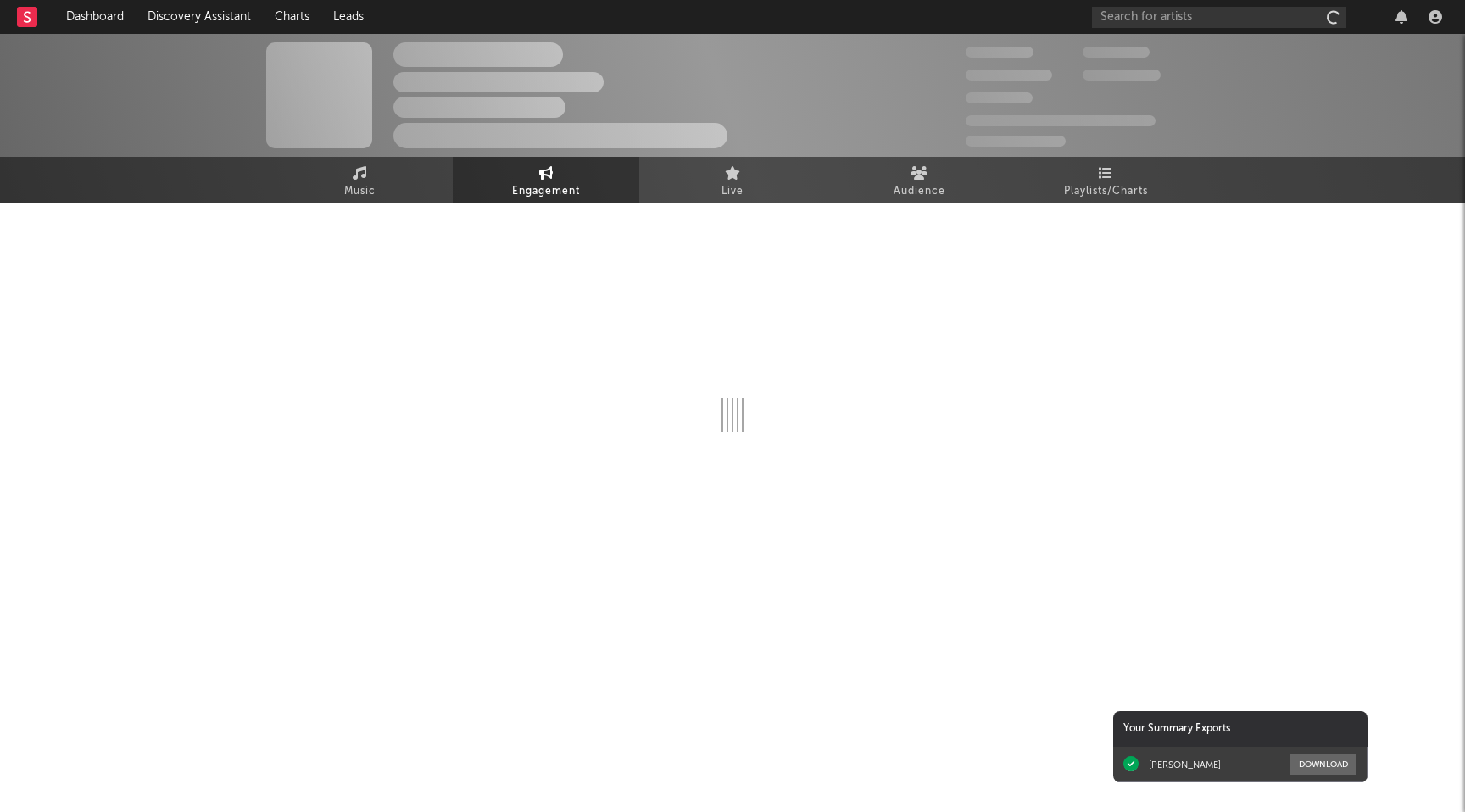 The height and width of the screenshot is (812, 1465). I want to click on a: Engagement, so click(546, 180).